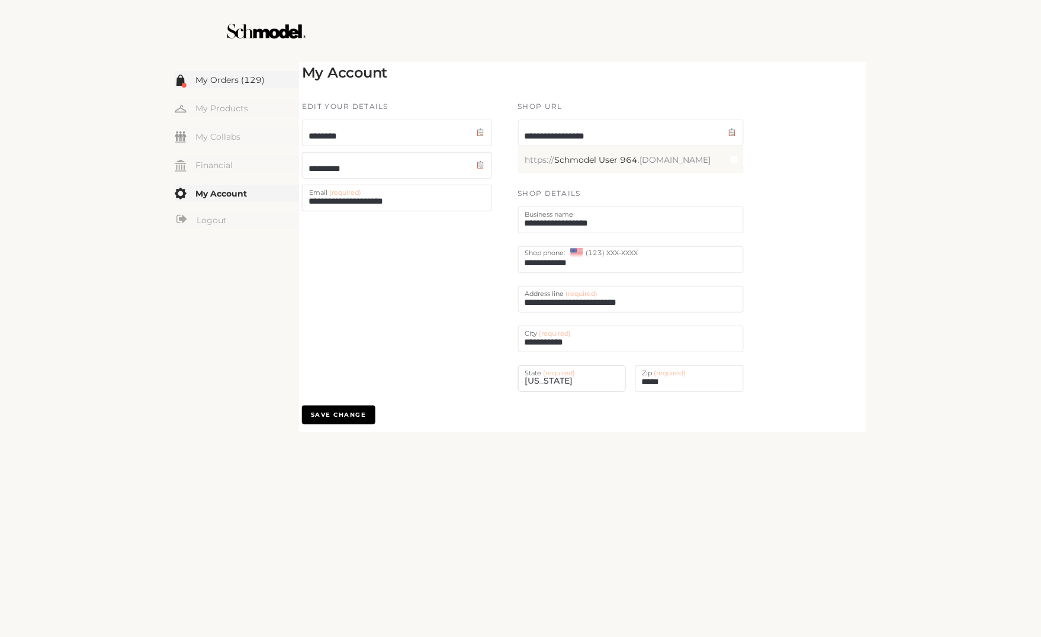 The width and height of the screenshot is (1041, 637). What do you see at coordinates (339, 415) in the screenshot?
I see `button: SAVE CHANGE` at bounding box center [339, 415].